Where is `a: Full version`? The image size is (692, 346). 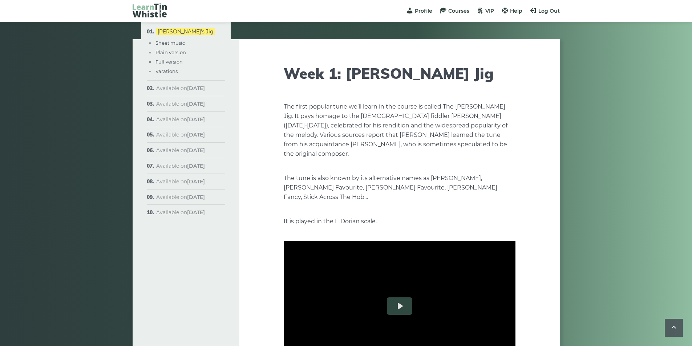
a: Full version is located at coordinates (169, 62).